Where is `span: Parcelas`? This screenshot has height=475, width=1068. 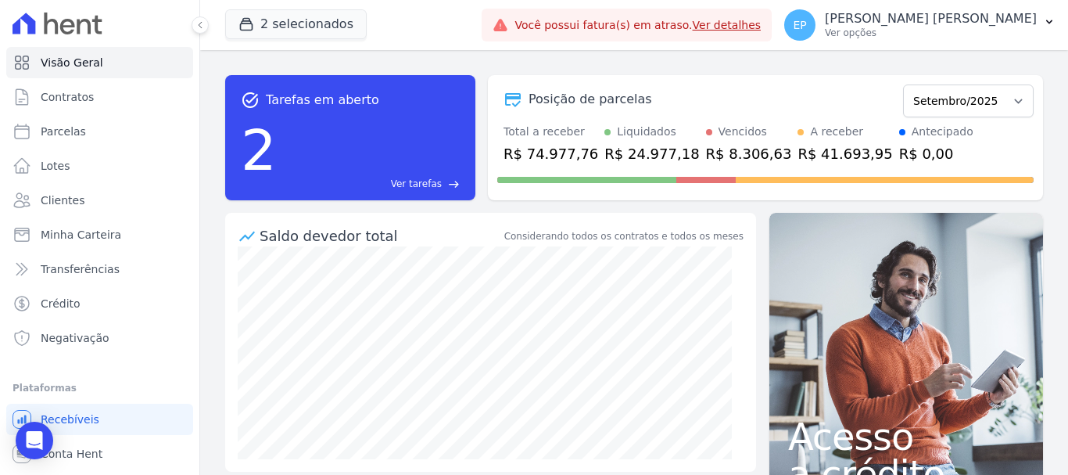 span: Parcelas is located at coordinates (63, 131).